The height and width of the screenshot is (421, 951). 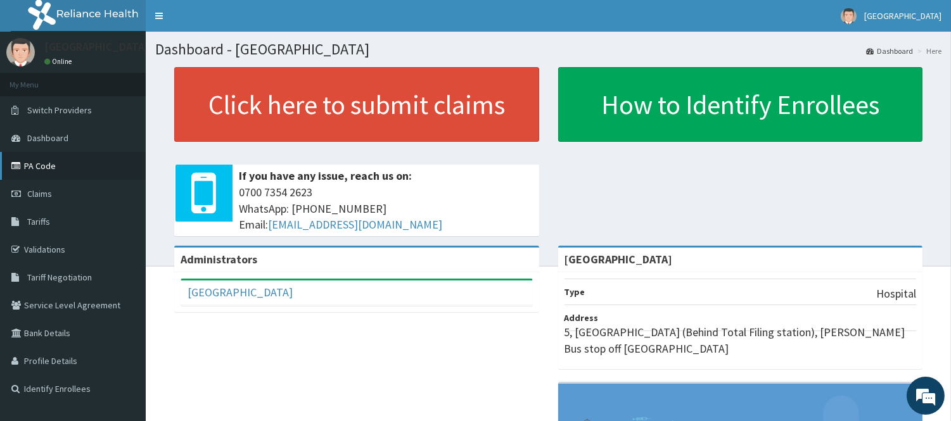 I want to click on b: Administrators, so click(x=219, y=259).